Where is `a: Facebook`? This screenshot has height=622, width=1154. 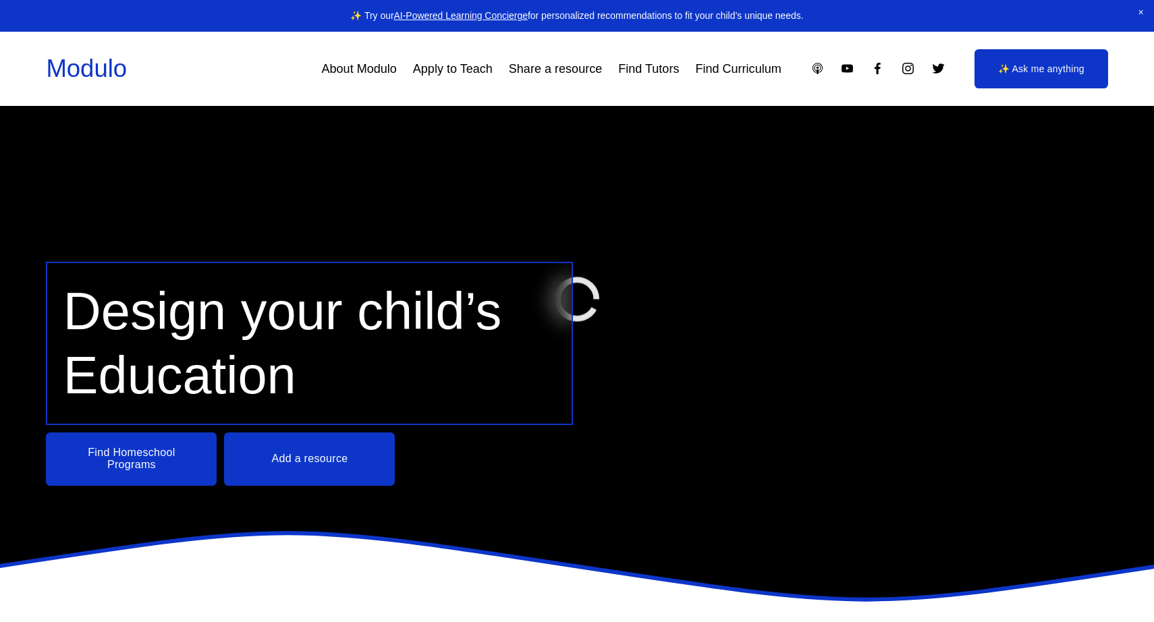 a: Facebook is located at coordinates (877, 68).